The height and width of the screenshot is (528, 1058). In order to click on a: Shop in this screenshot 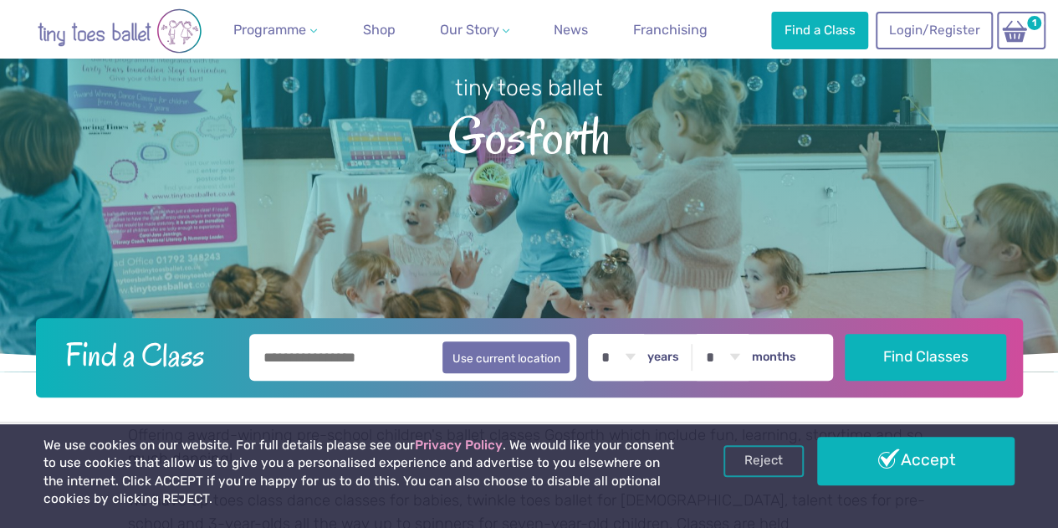, I will do `click(379, 30)`.